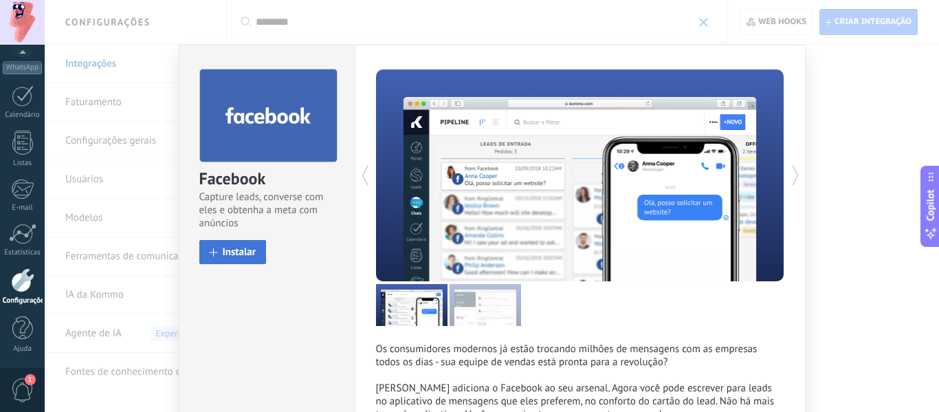  Describe the element at coordinates (23, 252) in the screenshot. I see `div: Estatísticas` at that location.